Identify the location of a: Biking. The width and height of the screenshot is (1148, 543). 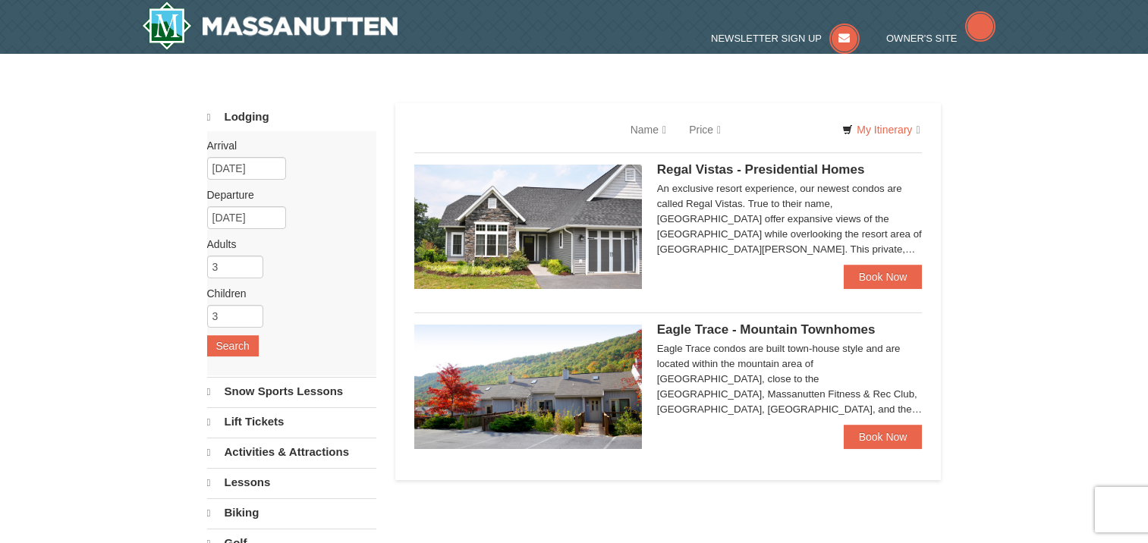
(291, 513).